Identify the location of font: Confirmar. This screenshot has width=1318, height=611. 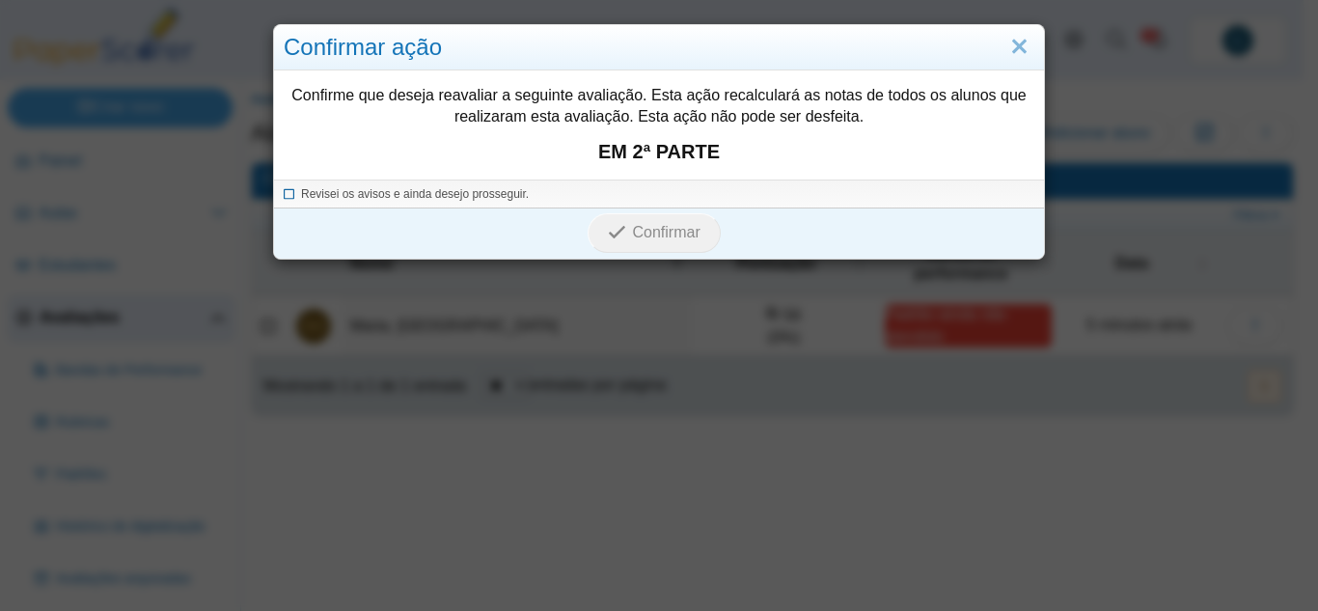
(666, 232).